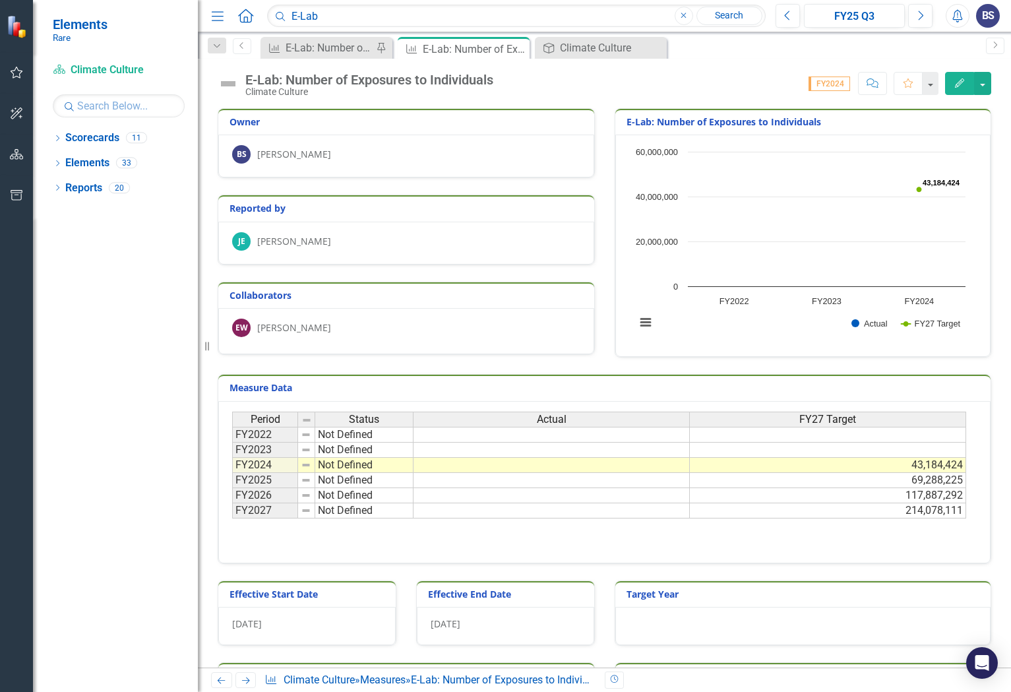  What do you see at coordinates (982, 663) in the screenshot?
I see `div: Open Intercom Messenger` at bounding box center [982, 663].